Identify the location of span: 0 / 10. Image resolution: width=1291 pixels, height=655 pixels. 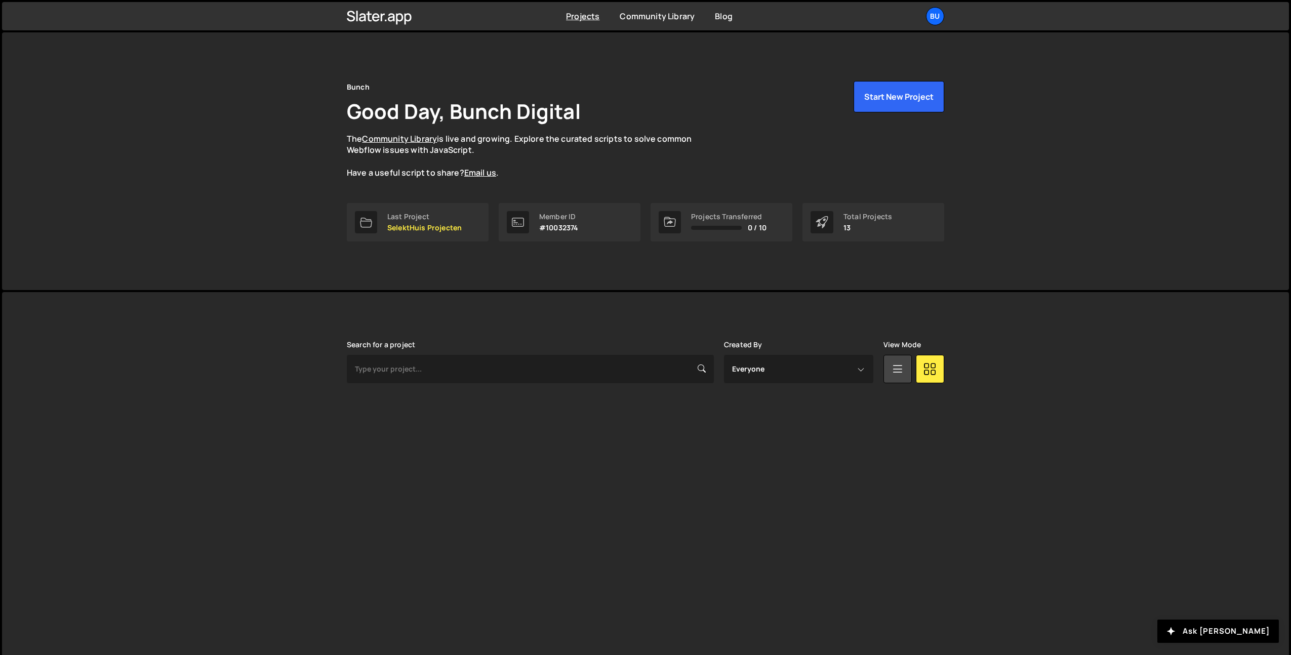
(757, 228).